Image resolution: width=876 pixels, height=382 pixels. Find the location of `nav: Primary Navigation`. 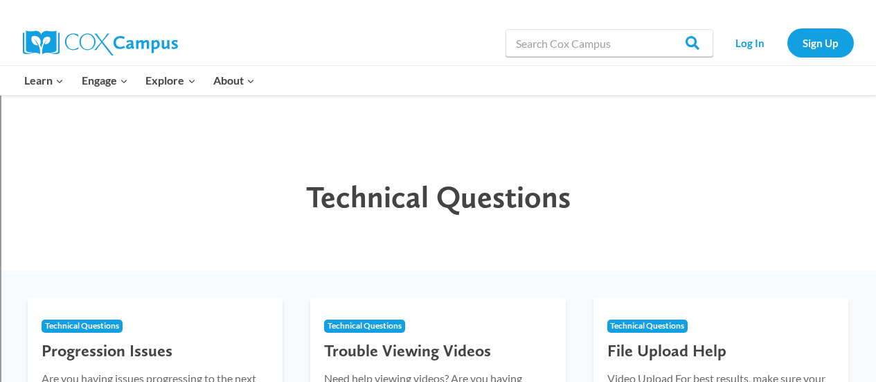

nav: Primary Navigation is located at coordinates (140, 80).